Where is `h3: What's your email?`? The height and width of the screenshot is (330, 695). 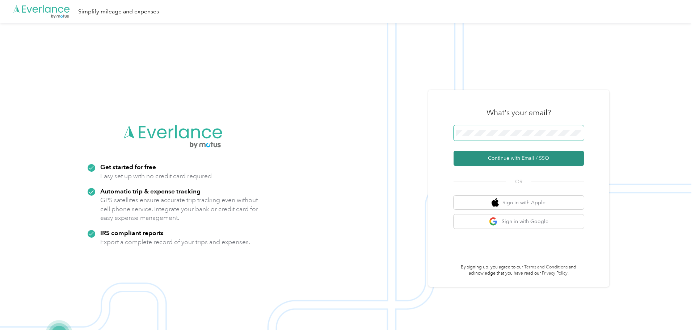 h3: What's your email? is located at coordinates (519, 113).